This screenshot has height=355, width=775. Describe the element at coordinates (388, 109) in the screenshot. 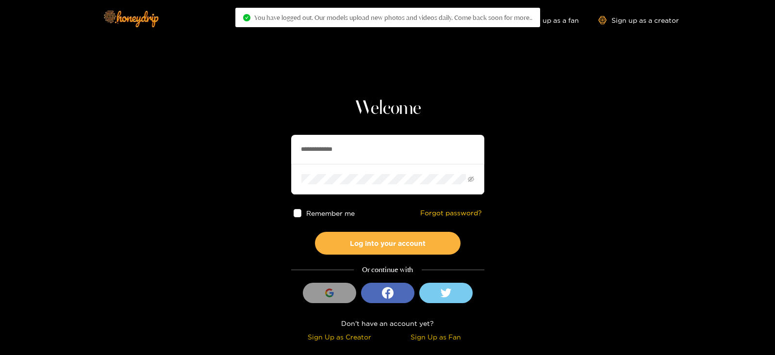

I see `h1: Welcome` at that location.